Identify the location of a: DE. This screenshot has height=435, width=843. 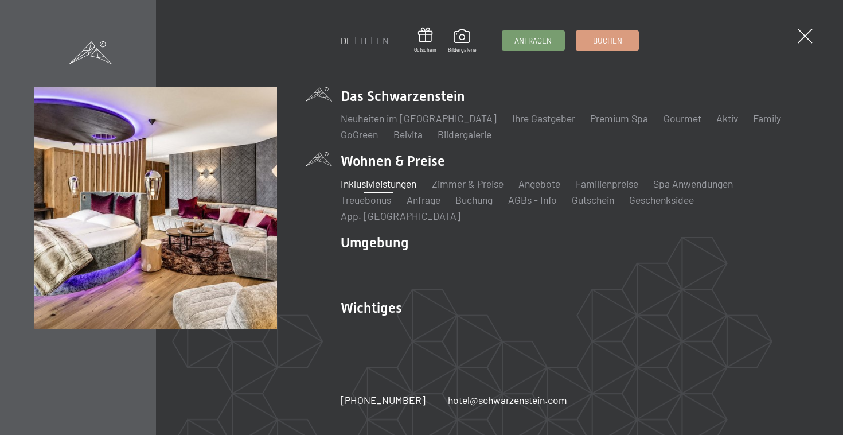
(346, 40).